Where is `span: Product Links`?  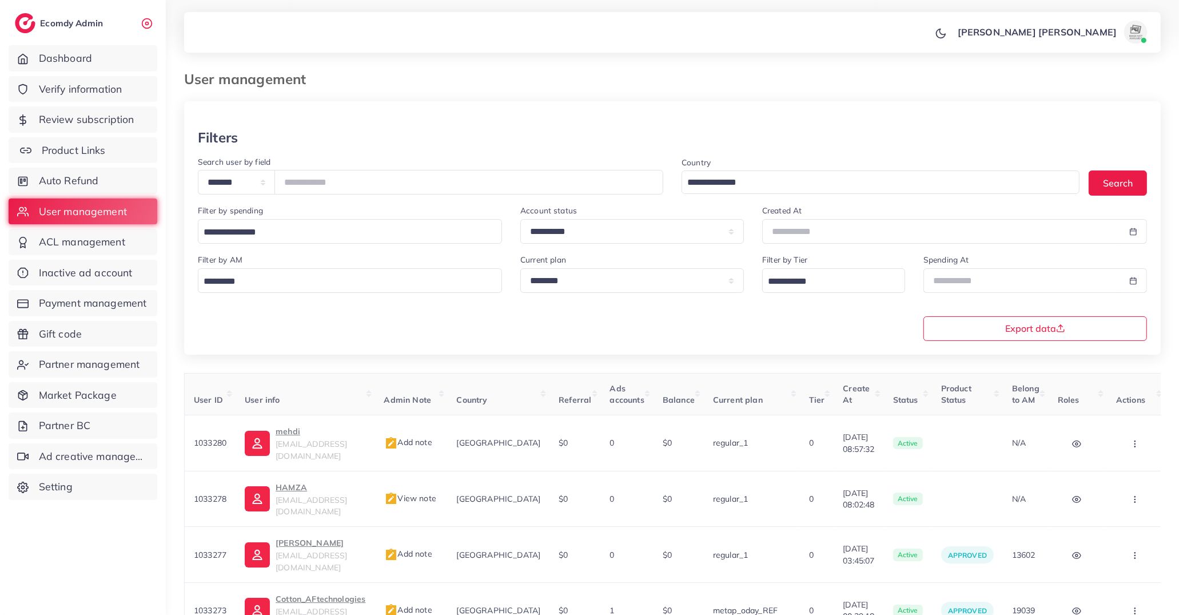
span: Product Links is located at coordinates (74, 150).